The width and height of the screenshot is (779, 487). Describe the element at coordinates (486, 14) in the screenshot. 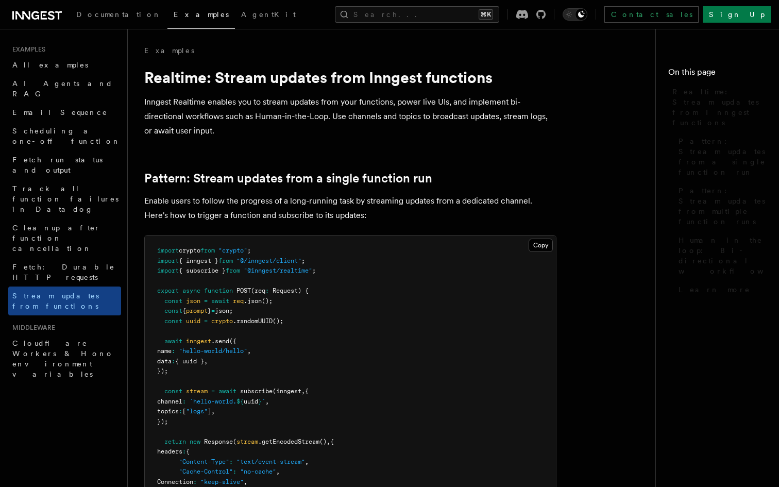

I see `kbd: ⌘K` at that location.